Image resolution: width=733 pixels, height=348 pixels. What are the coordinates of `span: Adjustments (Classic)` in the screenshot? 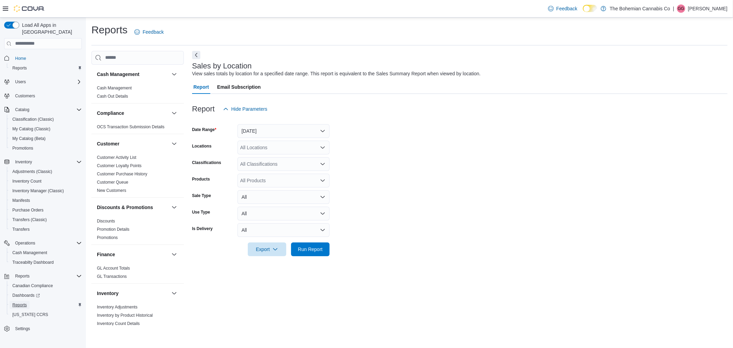 It's located at (46, 171).